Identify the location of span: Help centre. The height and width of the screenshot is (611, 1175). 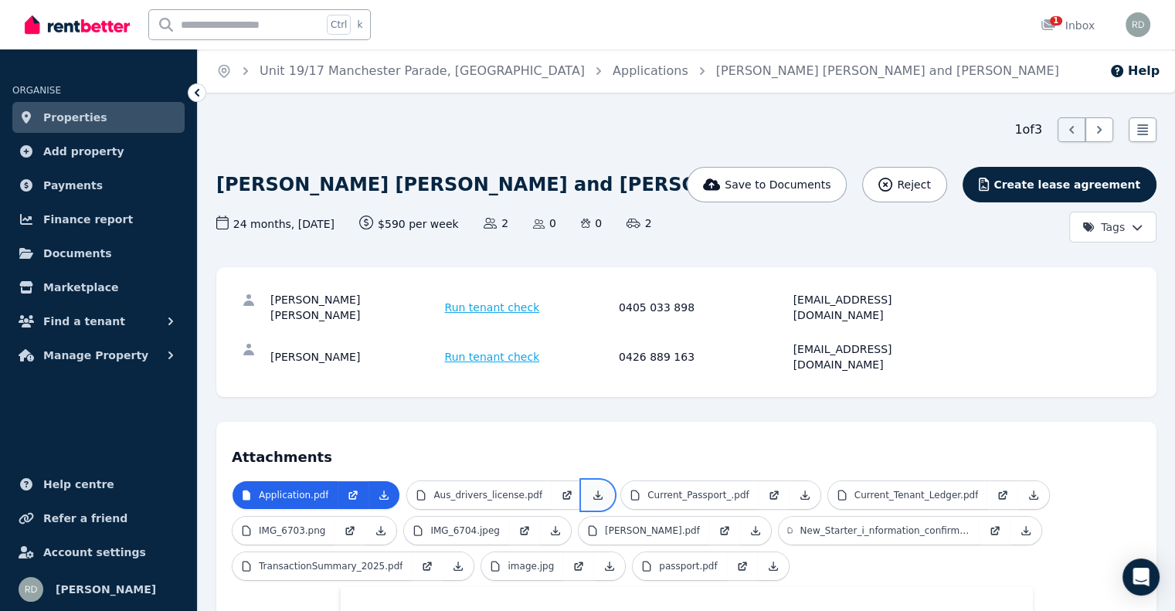
(79, 484).